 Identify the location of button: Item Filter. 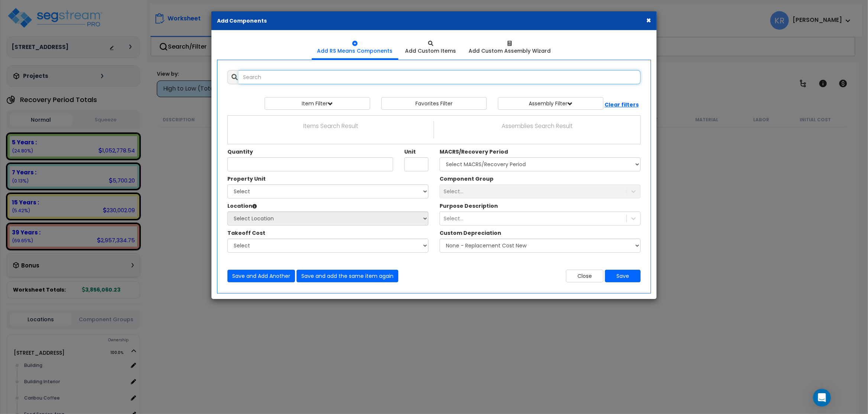
(317, 104).